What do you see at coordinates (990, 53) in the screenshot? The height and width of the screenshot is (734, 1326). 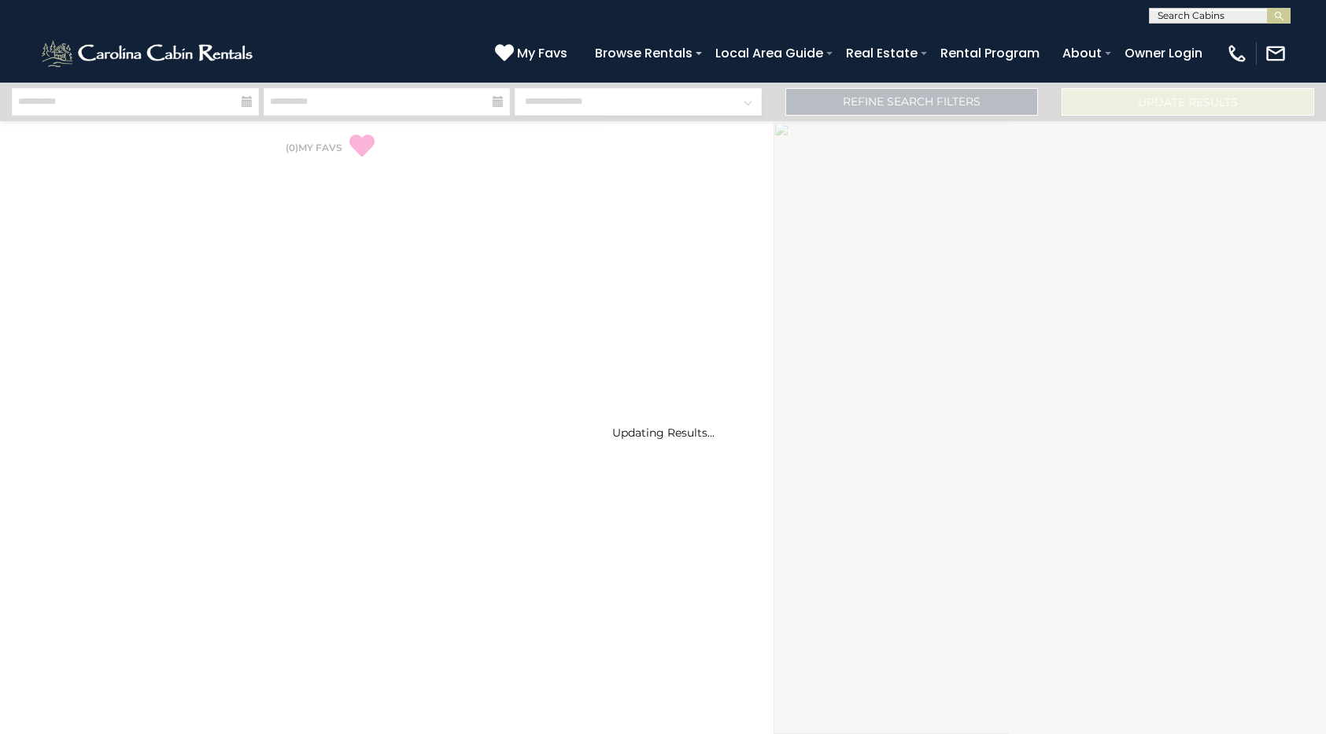 I see `a: Rental Program` at bounding box center [990, 53].